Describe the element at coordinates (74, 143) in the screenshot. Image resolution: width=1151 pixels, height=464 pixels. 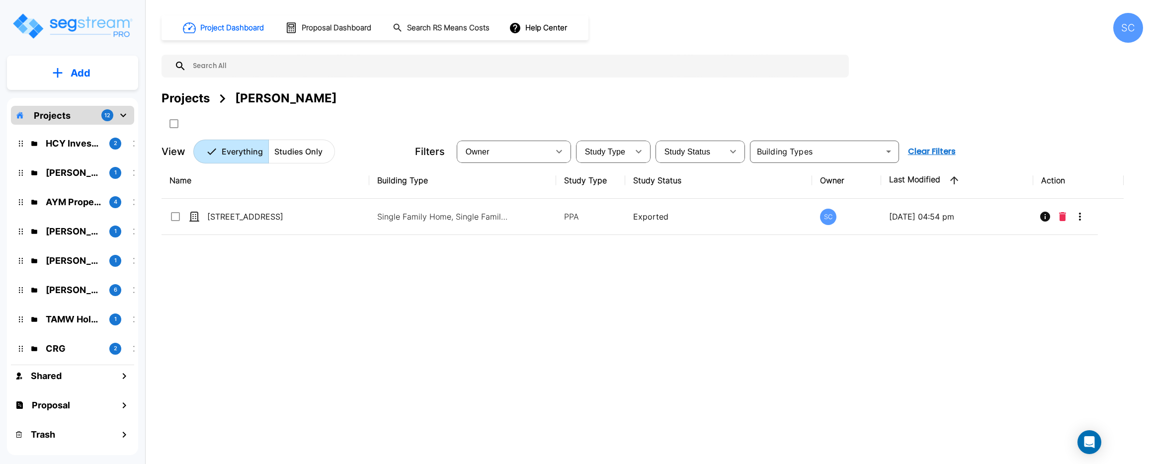
I see `p: HCY Investments LLC` at that location.